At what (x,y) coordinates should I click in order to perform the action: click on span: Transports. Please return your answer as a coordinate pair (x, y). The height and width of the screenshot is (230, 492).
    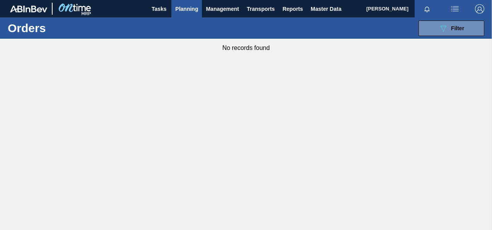
    Looking at the image, I should click on (261, 9).